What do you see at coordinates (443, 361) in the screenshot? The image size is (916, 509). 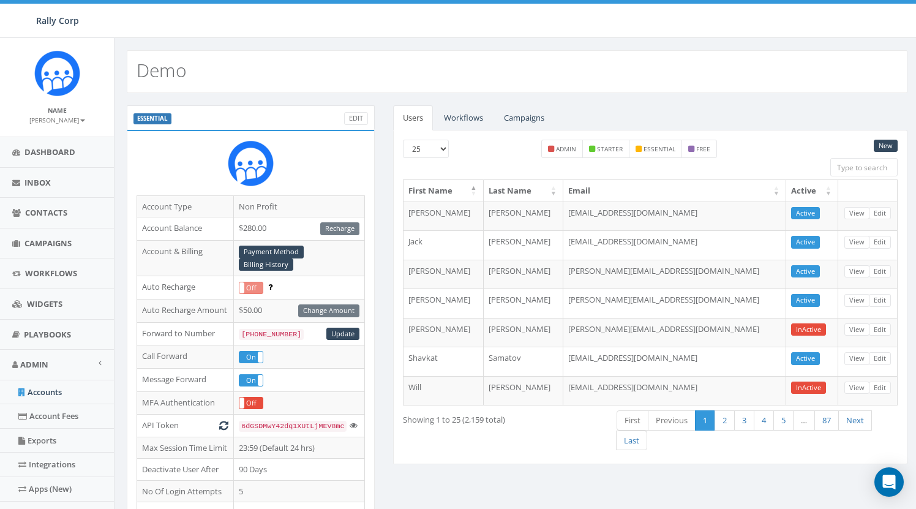 I see `td: Shavkat` at bounding box center [443, 361].